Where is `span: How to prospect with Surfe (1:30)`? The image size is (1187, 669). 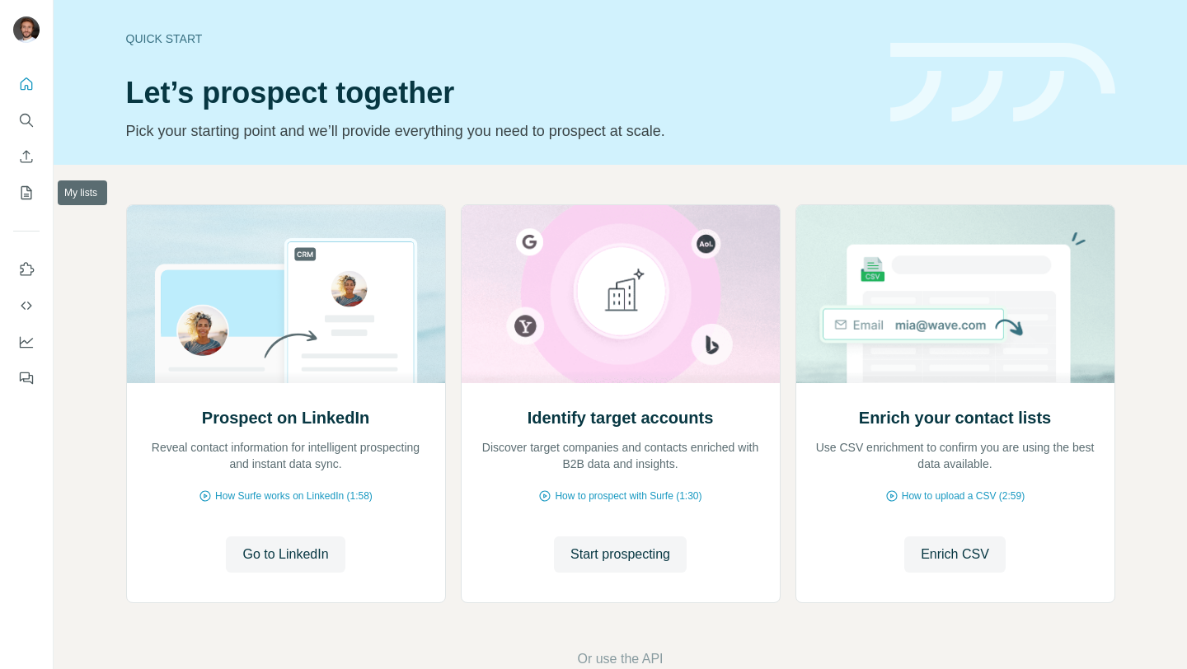 span: How to prospect with Surfe (1:30) is located at coordinates (628, 496).